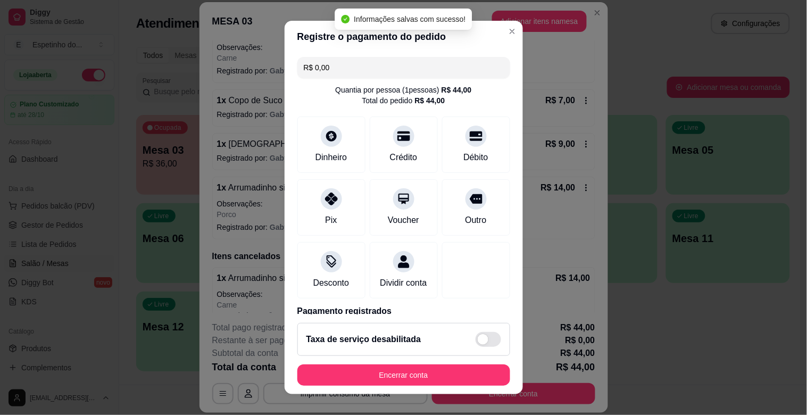 This screenshot has width=807, height=415. Describe the element at coordinates (512, 31) in the screenshot. I see `button: Close` at that location.